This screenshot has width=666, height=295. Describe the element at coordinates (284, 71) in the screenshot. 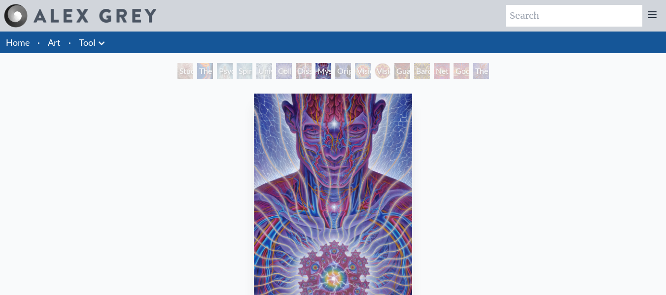

I see `div: Collective Vision` at that location.